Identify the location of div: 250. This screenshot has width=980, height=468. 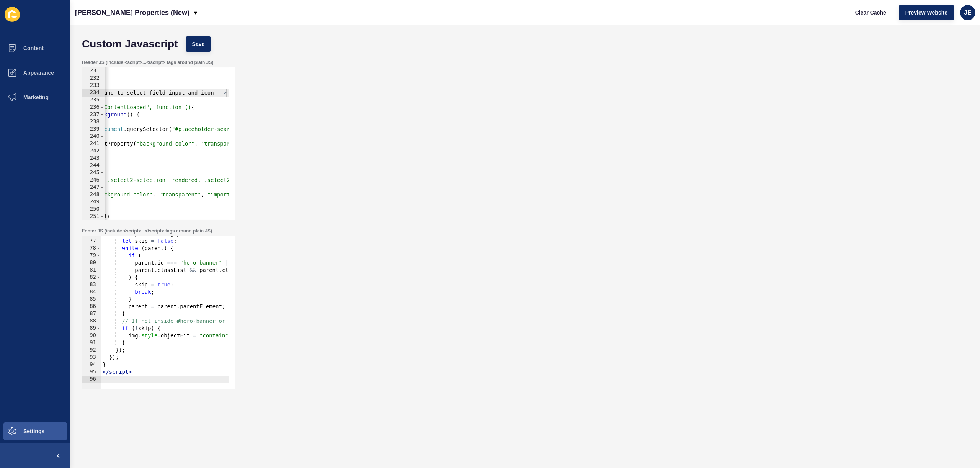
(93, 209).